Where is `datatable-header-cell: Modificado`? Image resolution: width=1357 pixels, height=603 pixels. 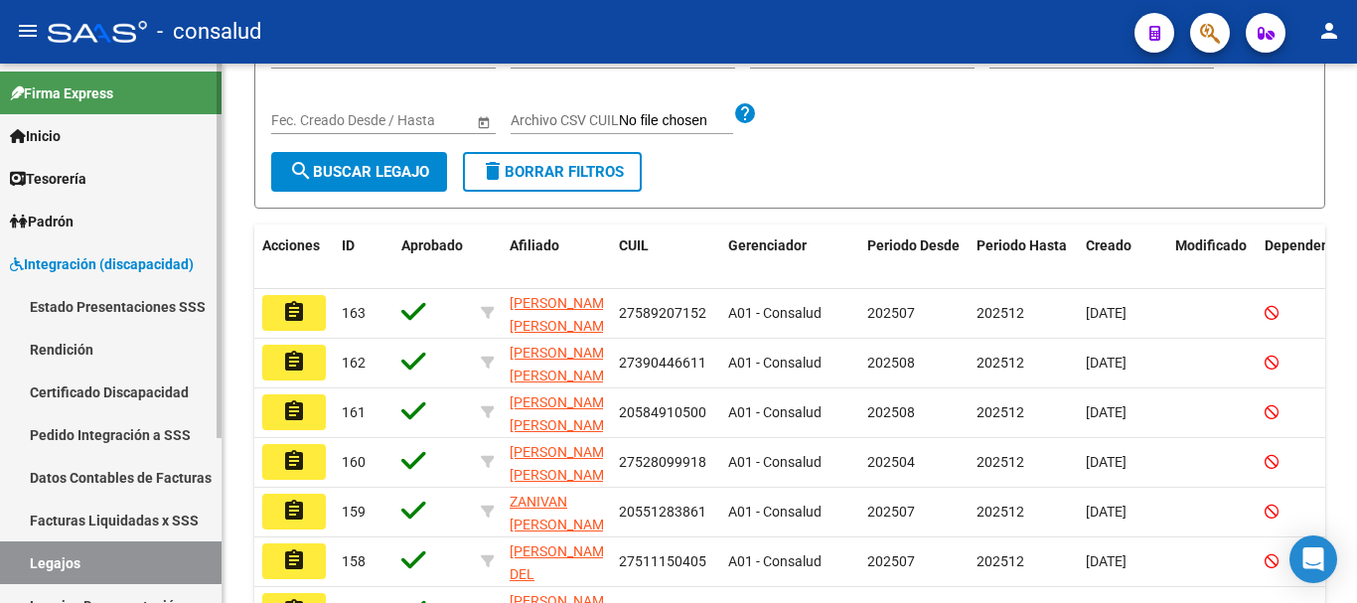
datatable-header-cell: Modificado is located at coordinates (1212, 257).